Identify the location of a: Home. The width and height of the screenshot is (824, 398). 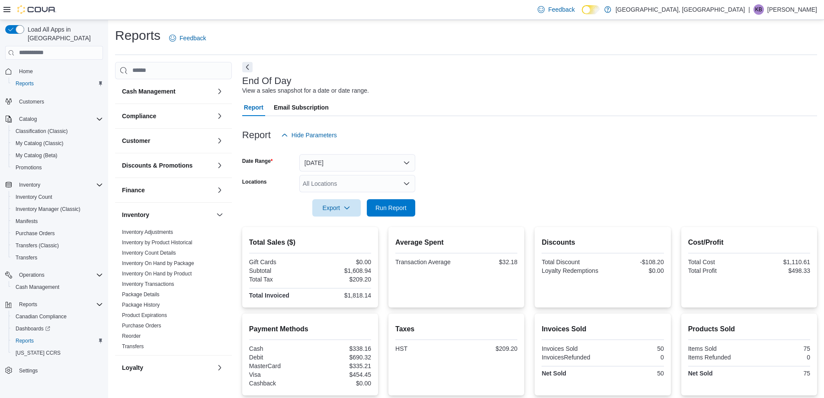
(26, 71).